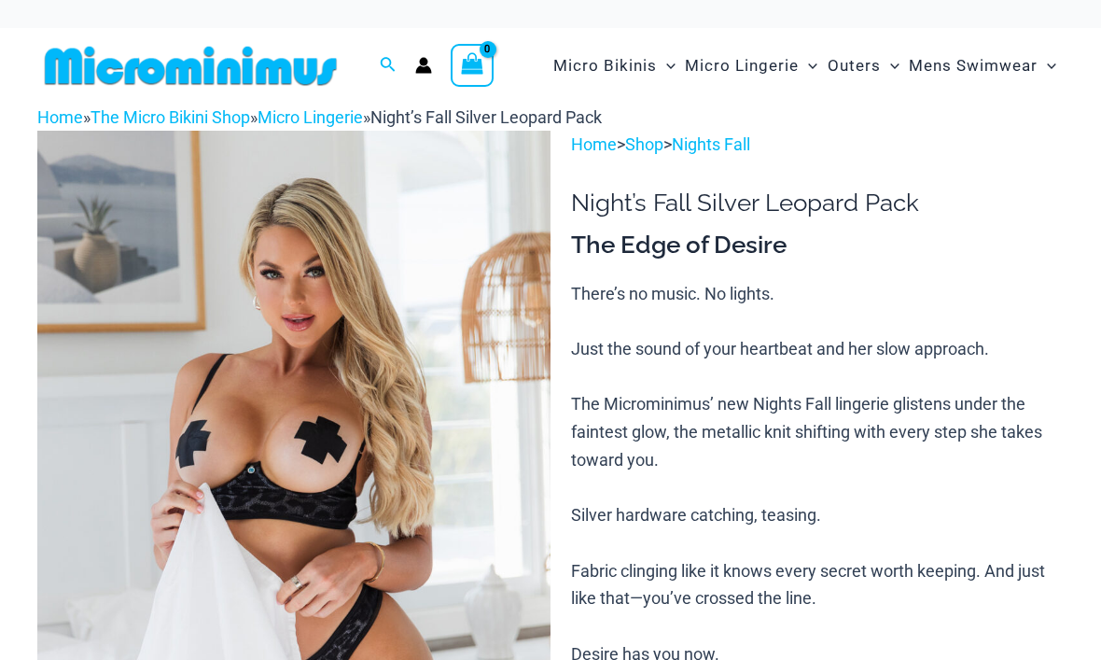 The height and width of the screenshot is (660, 1101). I want to click on h1: Night’s Fall Silver Leopard Pack, so click(817, 202).